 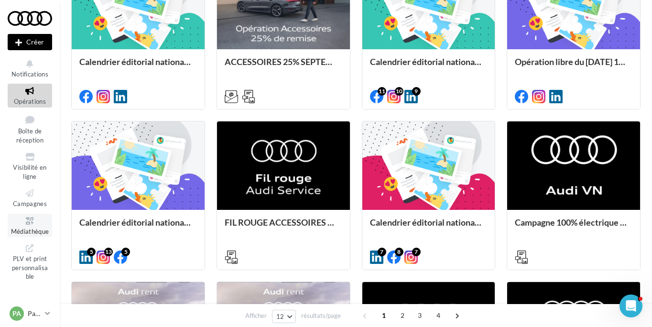 I want to click on div: 9, so click(x=416, y=91).